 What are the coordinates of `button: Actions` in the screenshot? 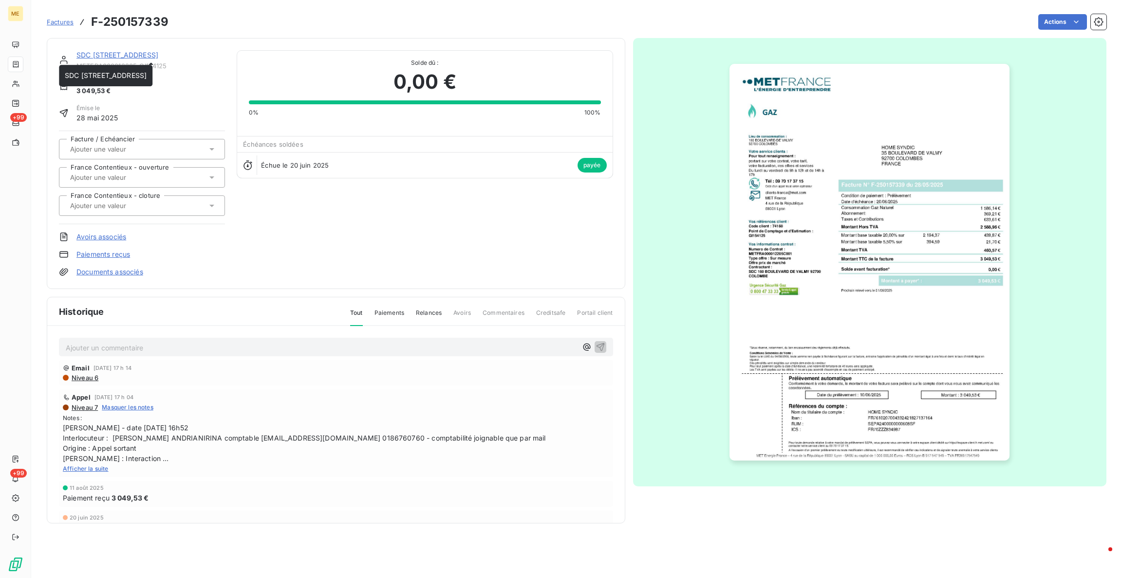 It's located at (1063, 22).